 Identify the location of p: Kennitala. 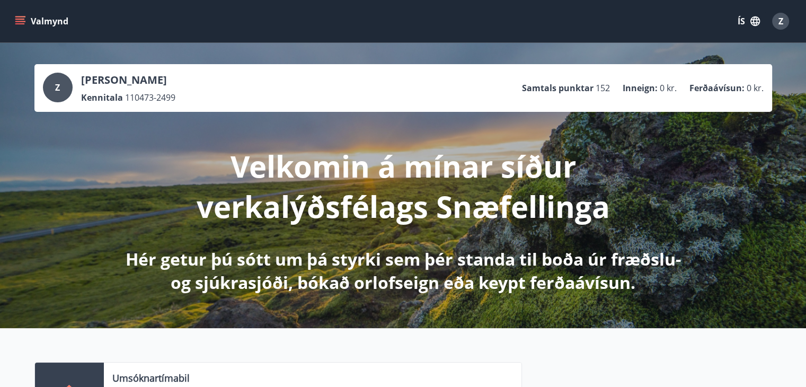
(102, 97).